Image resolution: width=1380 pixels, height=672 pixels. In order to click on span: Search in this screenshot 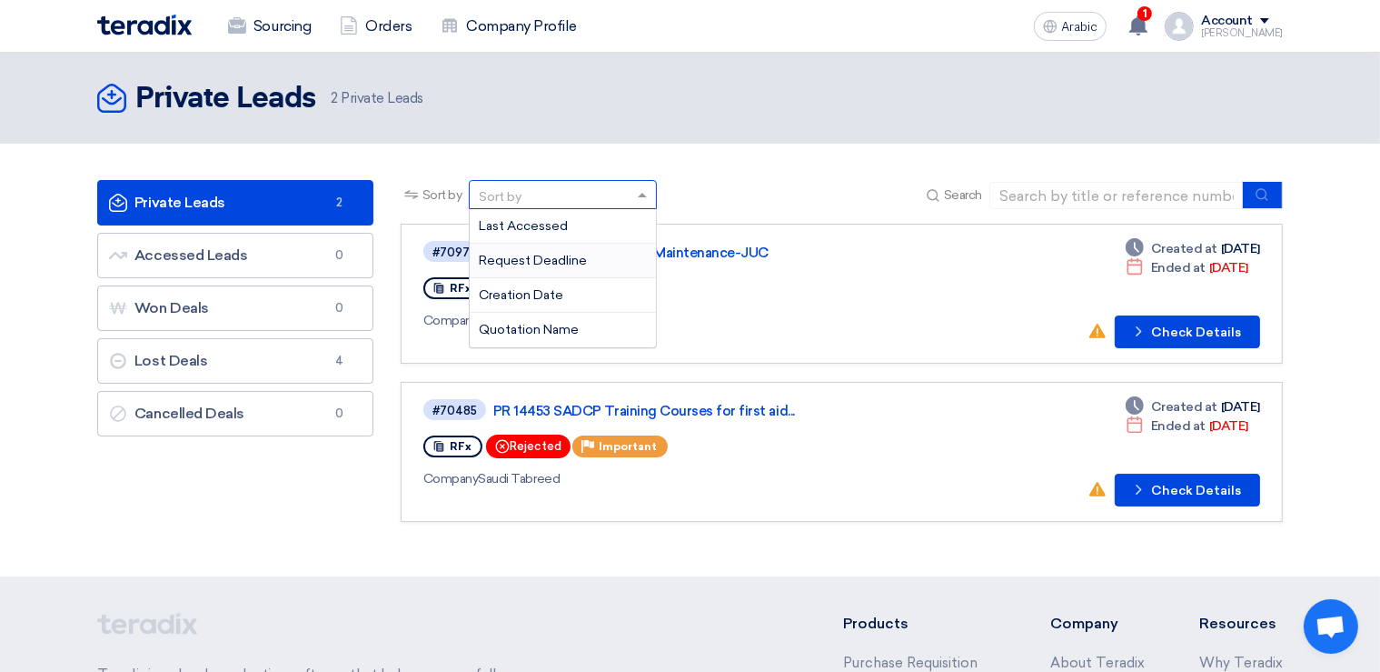, I will do `click(963, 194)`.